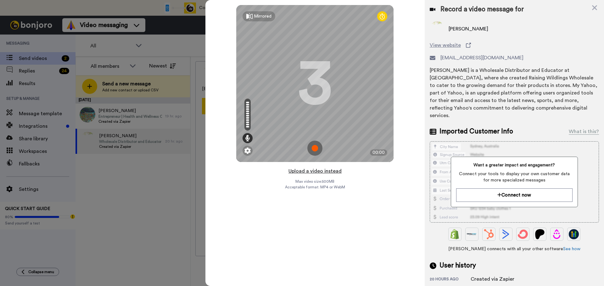 This screenshot has height=286, width=604. What do you see at coordinates (574, 235) in the screenshot?
I see `img: GoHighLevel` at bounding box center [574, 235].